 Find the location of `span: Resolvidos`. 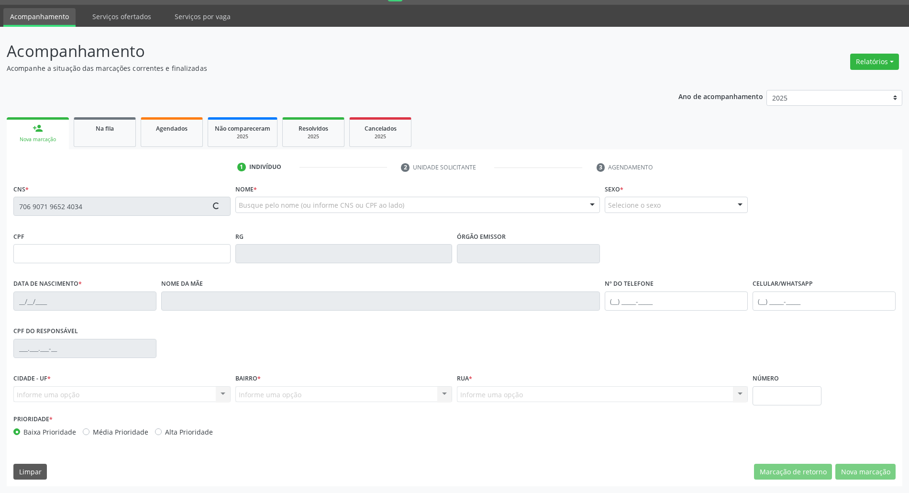

span: Resolvidos is located at coordinates (313, 128).